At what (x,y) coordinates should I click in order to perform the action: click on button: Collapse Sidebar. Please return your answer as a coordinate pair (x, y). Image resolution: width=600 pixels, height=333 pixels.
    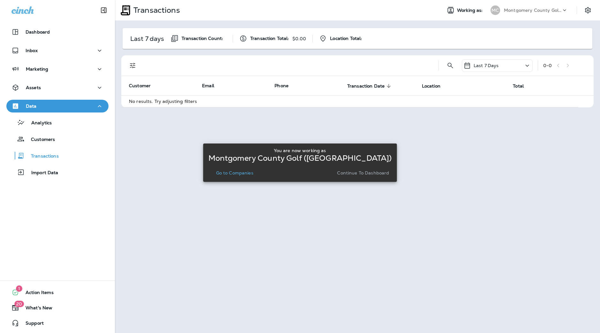
    Looking at the image, I should click on (104, 10).